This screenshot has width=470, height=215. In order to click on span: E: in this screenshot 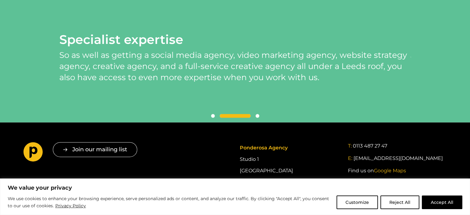, I will do `click(350, 158)`.